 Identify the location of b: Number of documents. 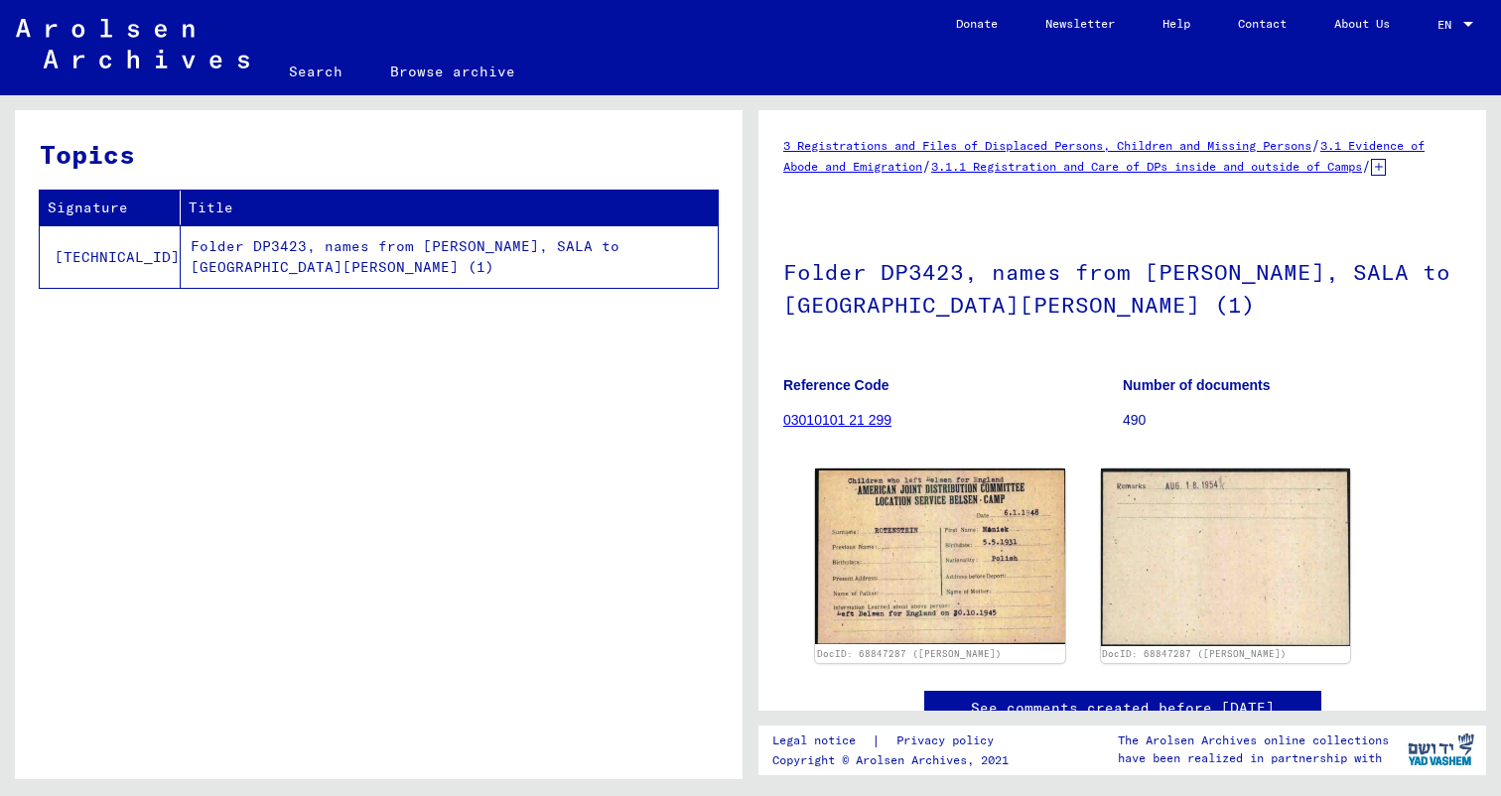
(1196, 385).